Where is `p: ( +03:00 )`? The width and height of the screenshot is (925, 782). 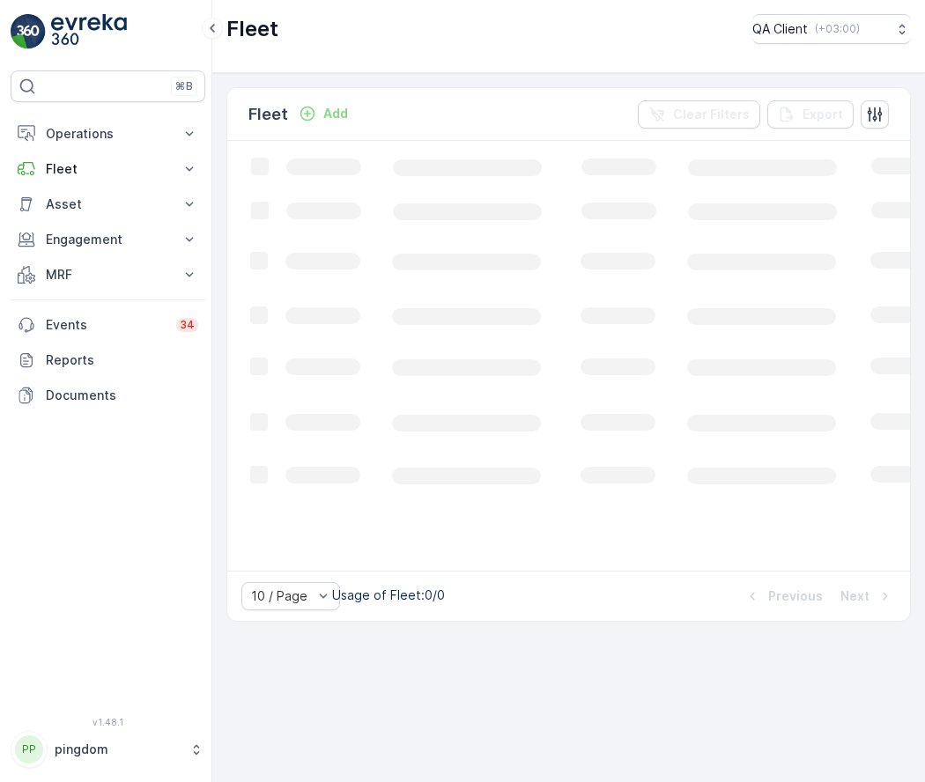
p: ( +03:00 ) is located at coordinates (837, 29).